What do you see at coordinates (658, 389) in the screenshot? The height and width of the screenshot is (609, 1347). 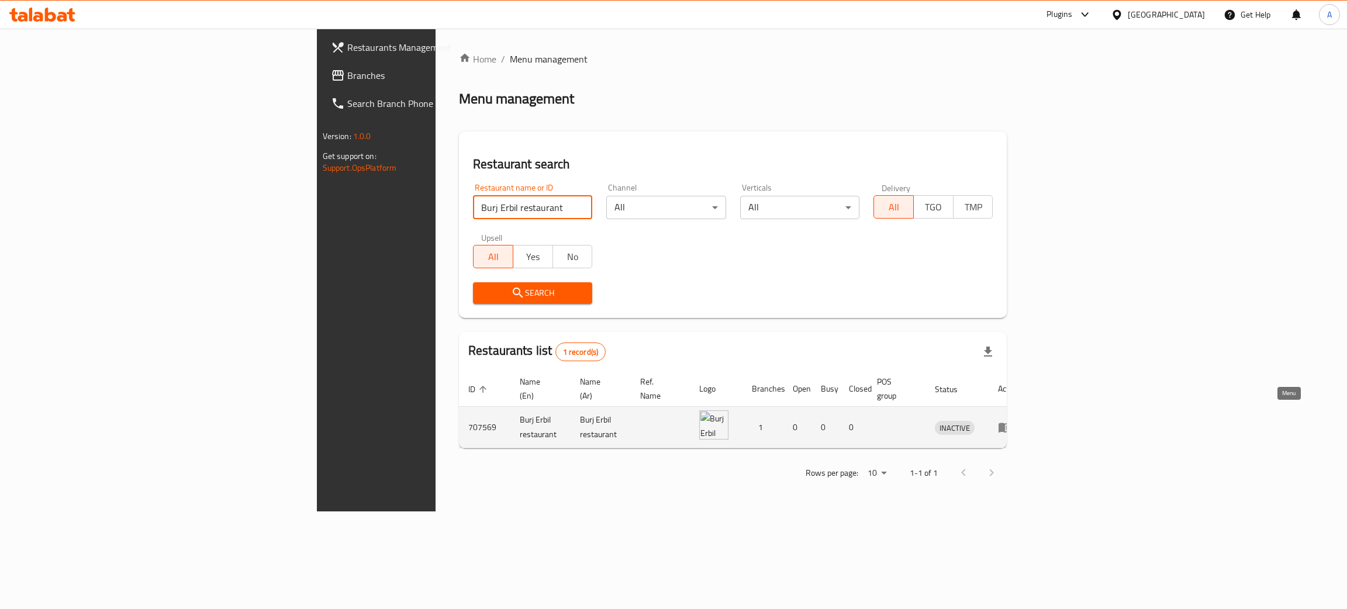 I see `span: Ref. Name` at bounding box center [658, 389].